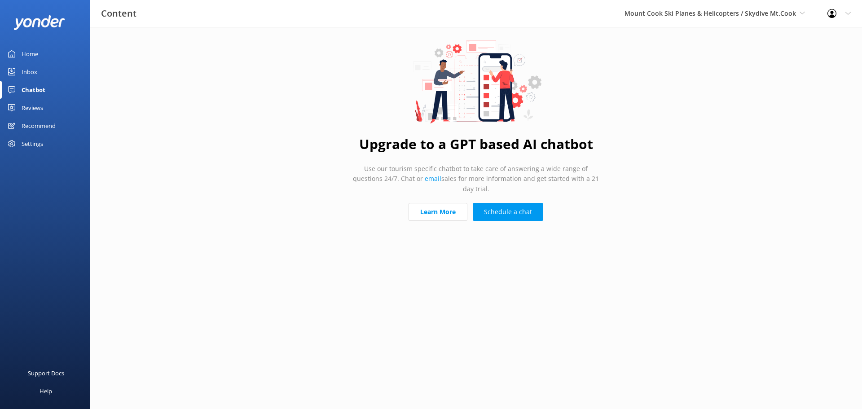 This screenshot has width=862, height=409. What do you see at coordinates (438, 212) in the screenshot?
I see `a: Learn More` at bounding box center [438, 212].